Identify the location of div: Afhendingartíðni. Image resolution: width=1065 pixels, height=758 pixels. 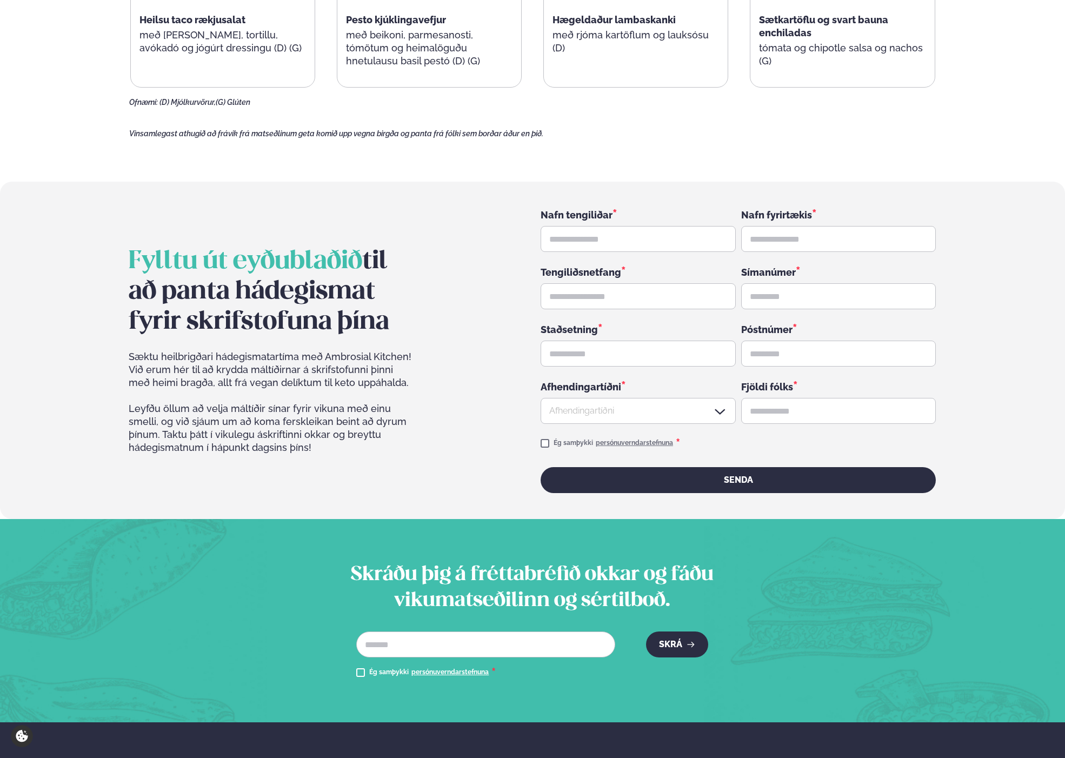
(638, 386).